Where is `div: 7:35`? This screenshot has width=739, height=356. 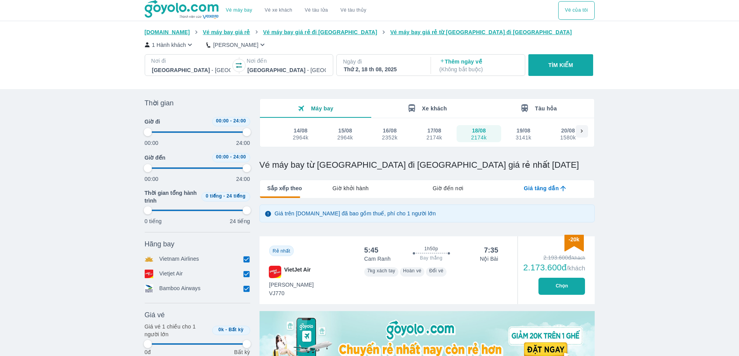 div: 7:35 is located at coordinates (491, 251).